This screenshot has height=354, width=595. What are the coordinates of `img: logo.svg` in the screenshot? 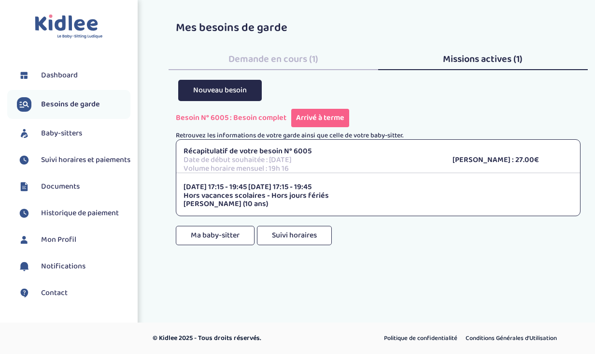 It's located at (69, 27).